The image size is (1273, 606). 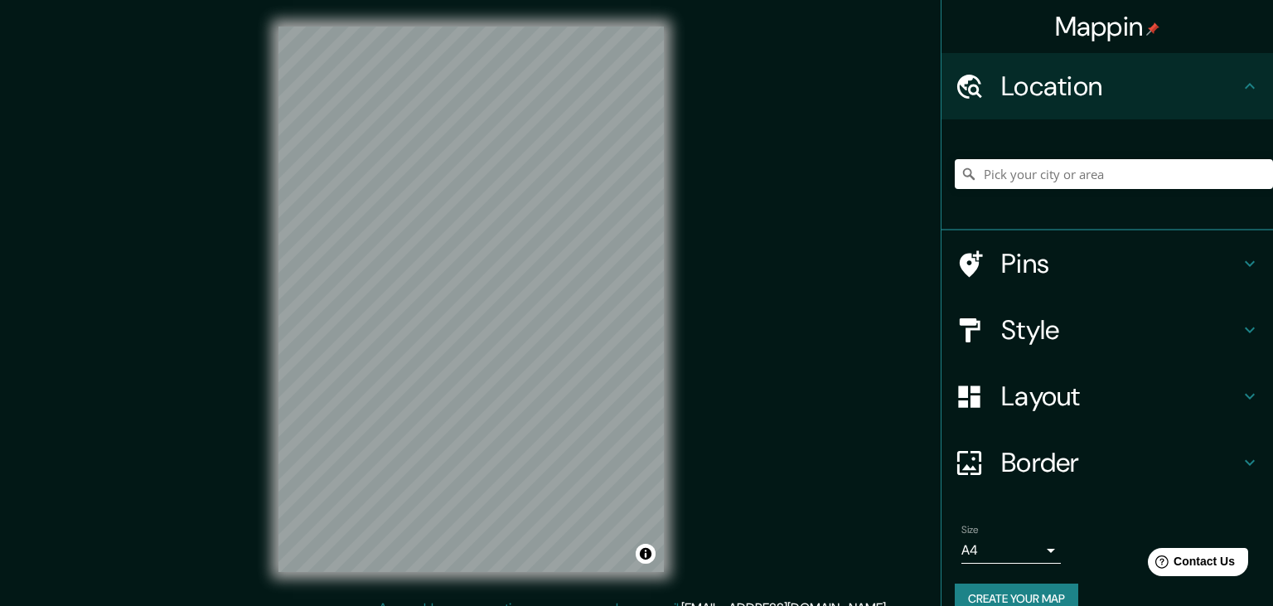 What do you see at coordinates (1107, 396) in the screenshot?
I see `div: Layout` at bounding box center [1107, 396].